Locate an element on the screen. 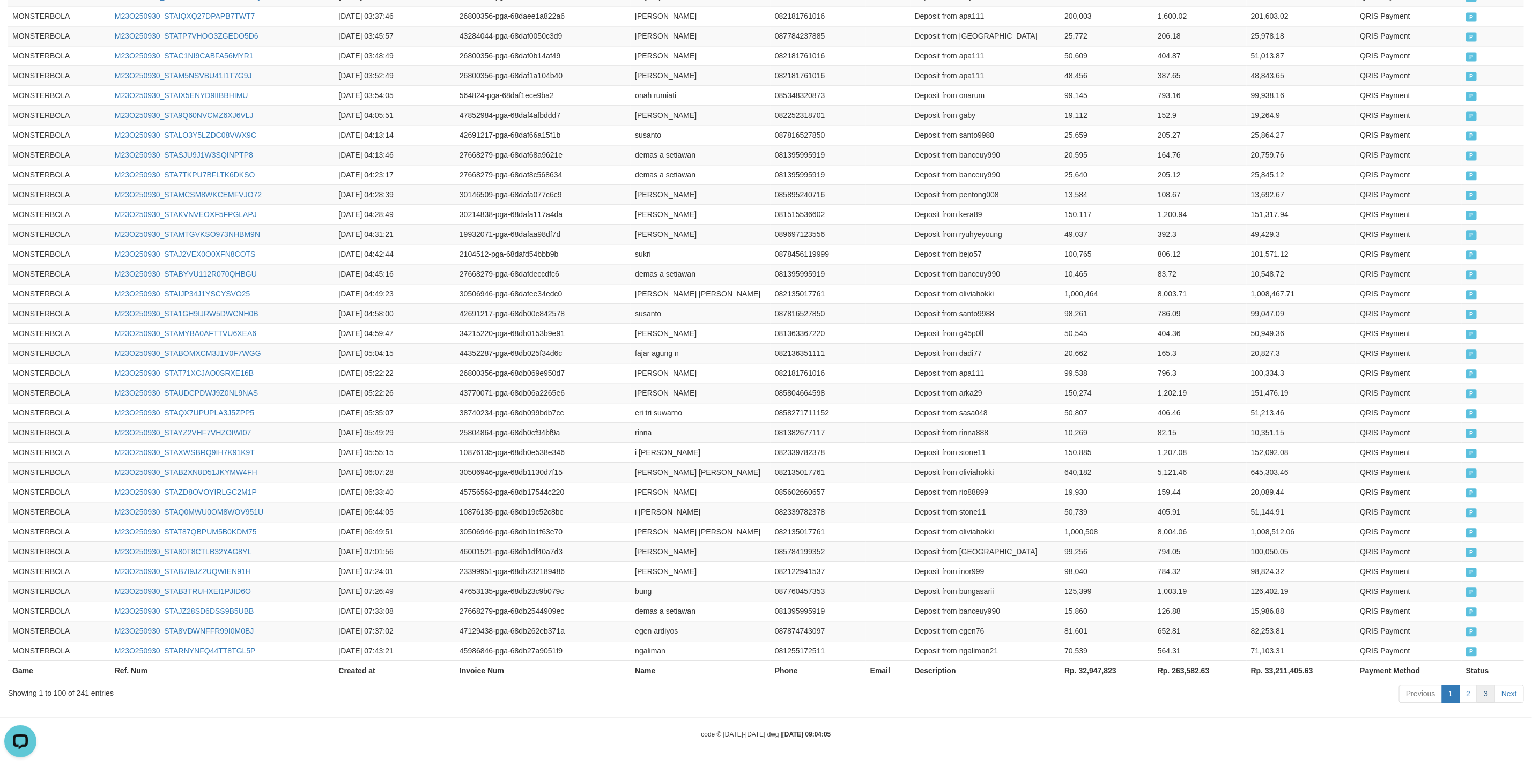  td: demas a setiawan is located at coordinates (700, 273).